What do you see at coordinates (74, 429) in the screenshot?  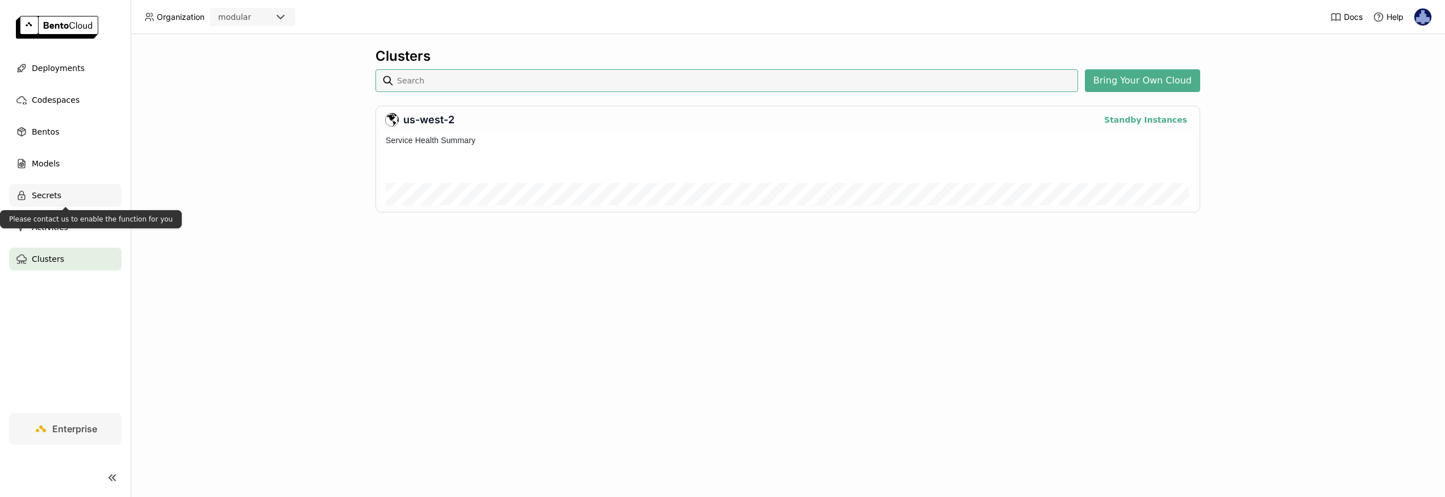 I see `span: Enterprise` at bounding box center [74, 429].